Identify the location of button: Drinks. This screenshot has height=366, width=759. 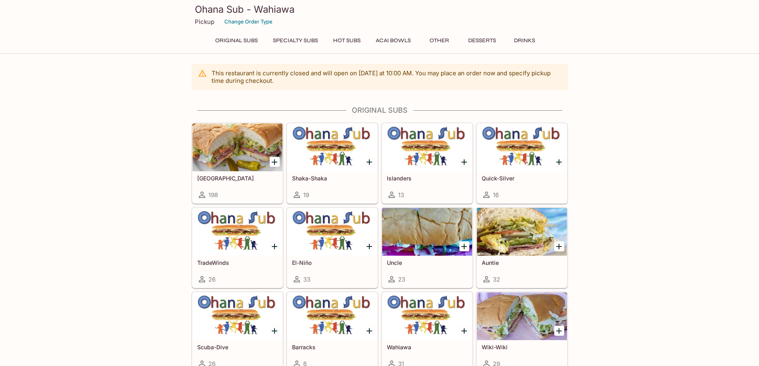
(525, 41).